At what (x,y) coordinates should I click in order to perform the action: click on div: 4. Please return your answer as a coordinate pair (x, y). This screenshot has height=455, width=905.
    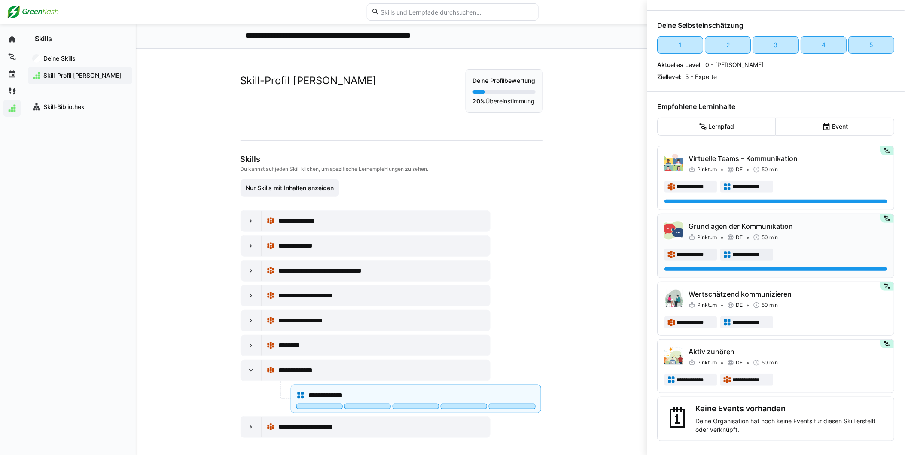
    Looking at the image, I should click on (824, 45).